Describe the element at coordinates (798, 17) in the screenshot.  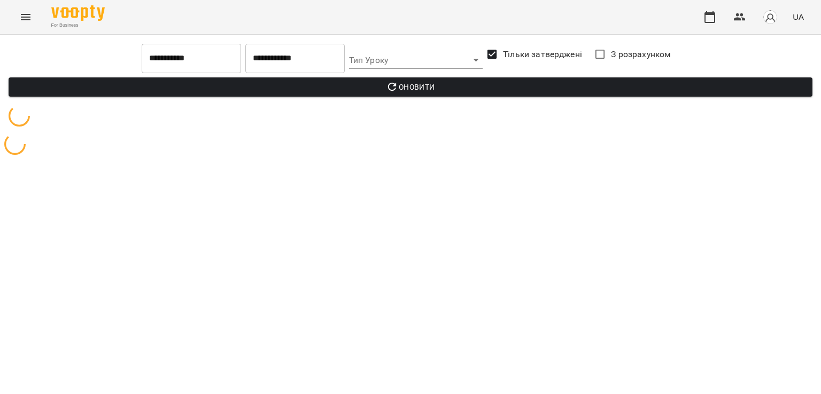
I see `span: UA` at that location.